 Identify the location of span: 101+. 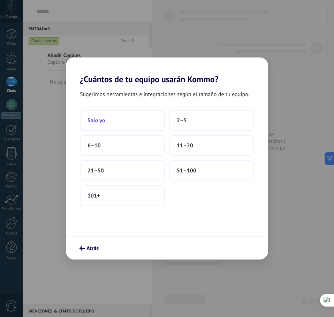
(94, 196).